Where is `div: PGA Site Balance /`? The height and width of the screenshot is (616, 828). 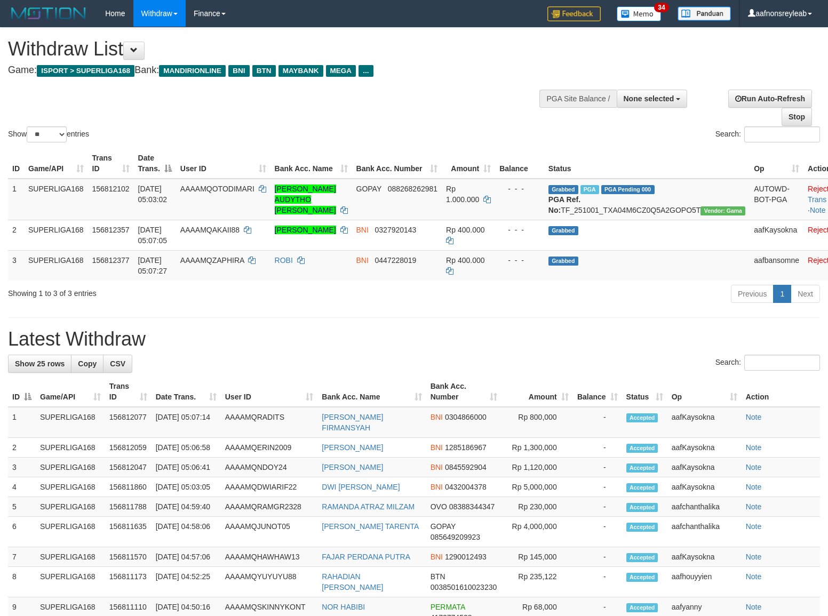 div: PGA Site Balance / is located at coordinates (578, 99).